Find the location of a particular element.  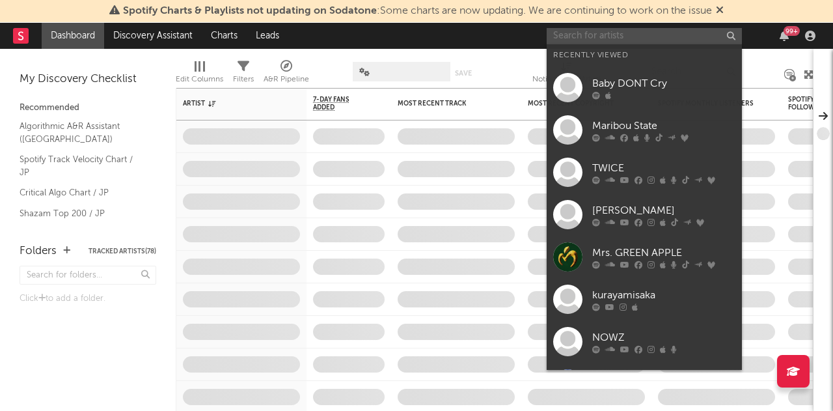

span: 7-Day Fans Added is located at coordinates (339, 103).